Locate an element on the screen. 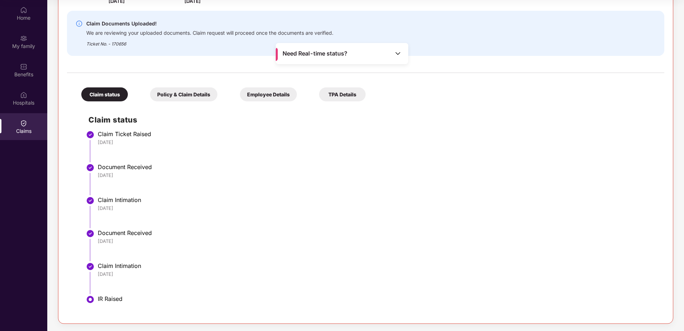 Image resolution: width=684 pixels, height=331 pixels. img: svg+xml;base64,PHN2ZyBpZD0iQmVuZWZpdHMiIHhtbG5zPSJodHRwOi8vd3d3LnczLm9yZy8yMDAwL3N2ZyIgd2lkdGg9Ij... is located at coordinates (24, 67).